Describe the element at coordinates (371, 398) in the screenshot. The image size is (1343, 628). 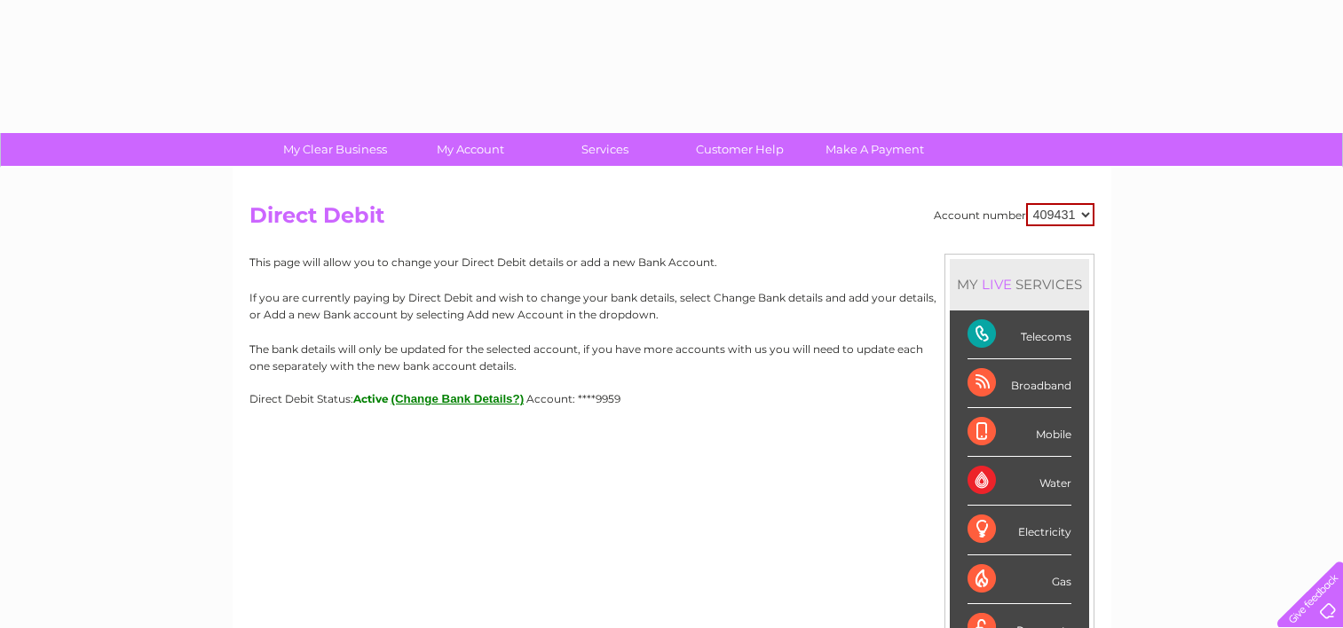
I see `span: Active` at that location.